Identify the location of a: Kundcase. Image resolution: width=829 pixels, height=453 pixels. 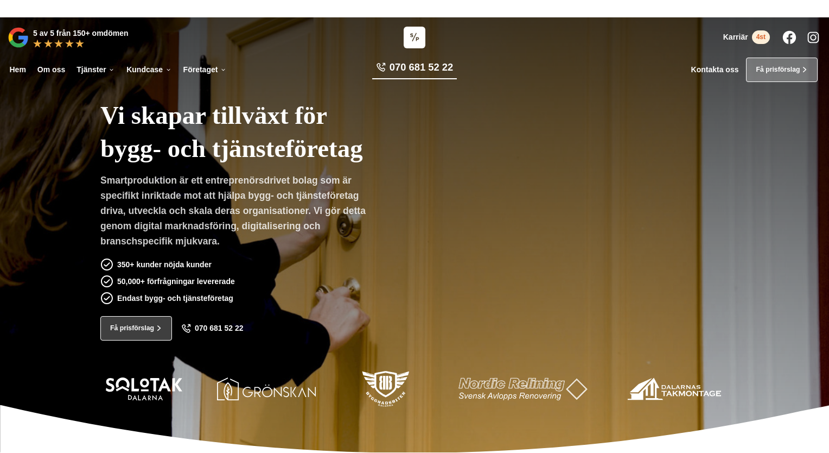
(149, 69).